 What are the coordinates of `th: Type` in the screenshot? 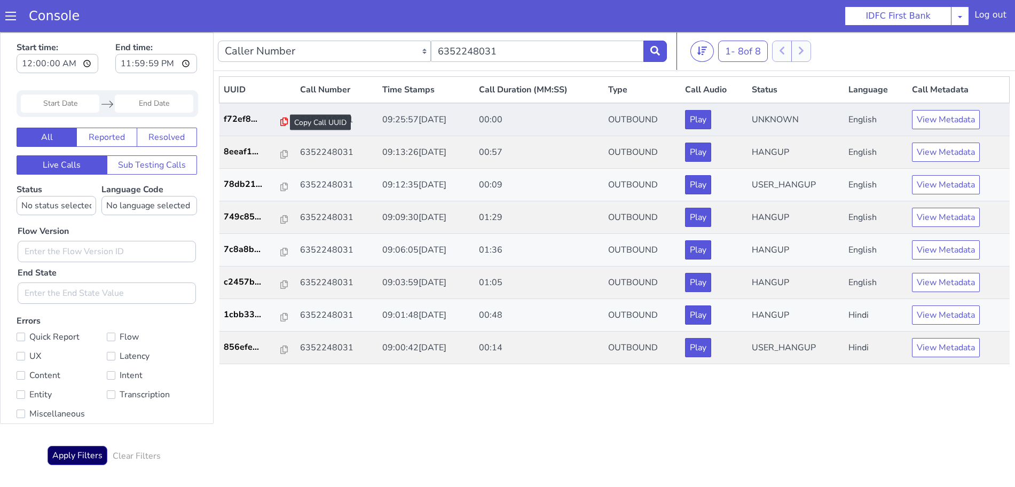 It's located at (642, 58).